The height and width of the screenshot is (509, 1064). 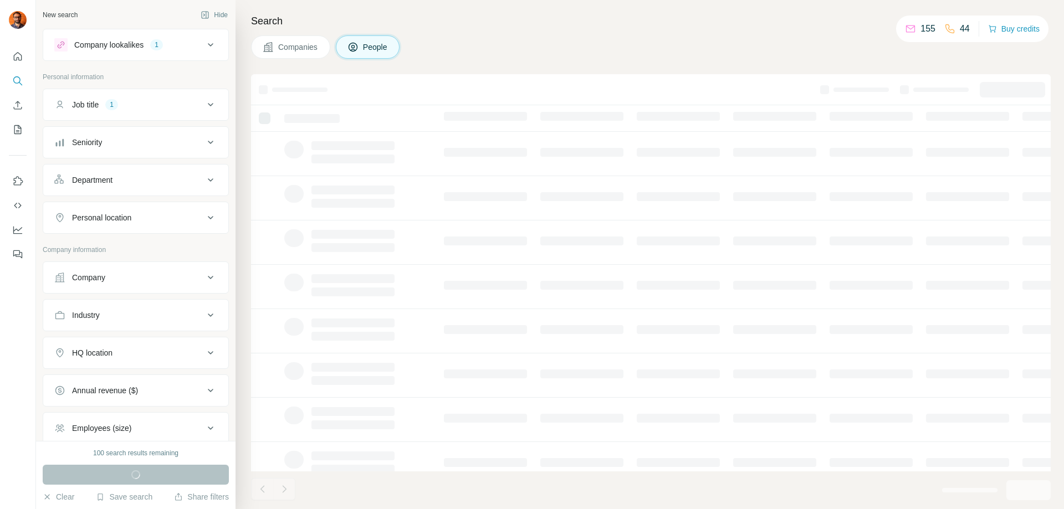 What do you see at coordinates (86, 315) in the screenshot?
I see `div: Industry` at bounding box center [86, 315].